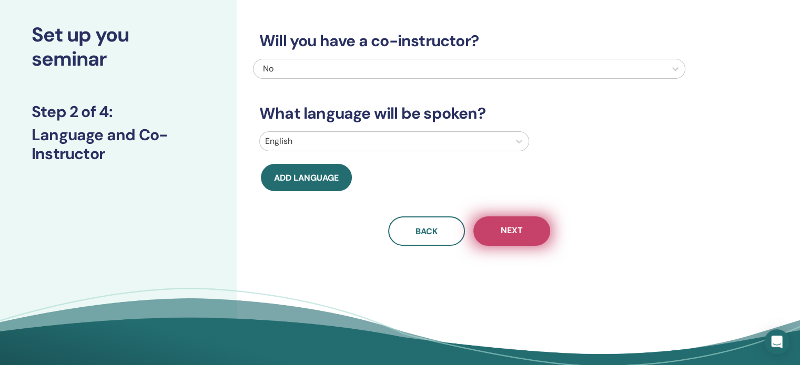 This screenshot has height=365, width=800. I want to click on h2: Set up you seminar, so click(118, 47).